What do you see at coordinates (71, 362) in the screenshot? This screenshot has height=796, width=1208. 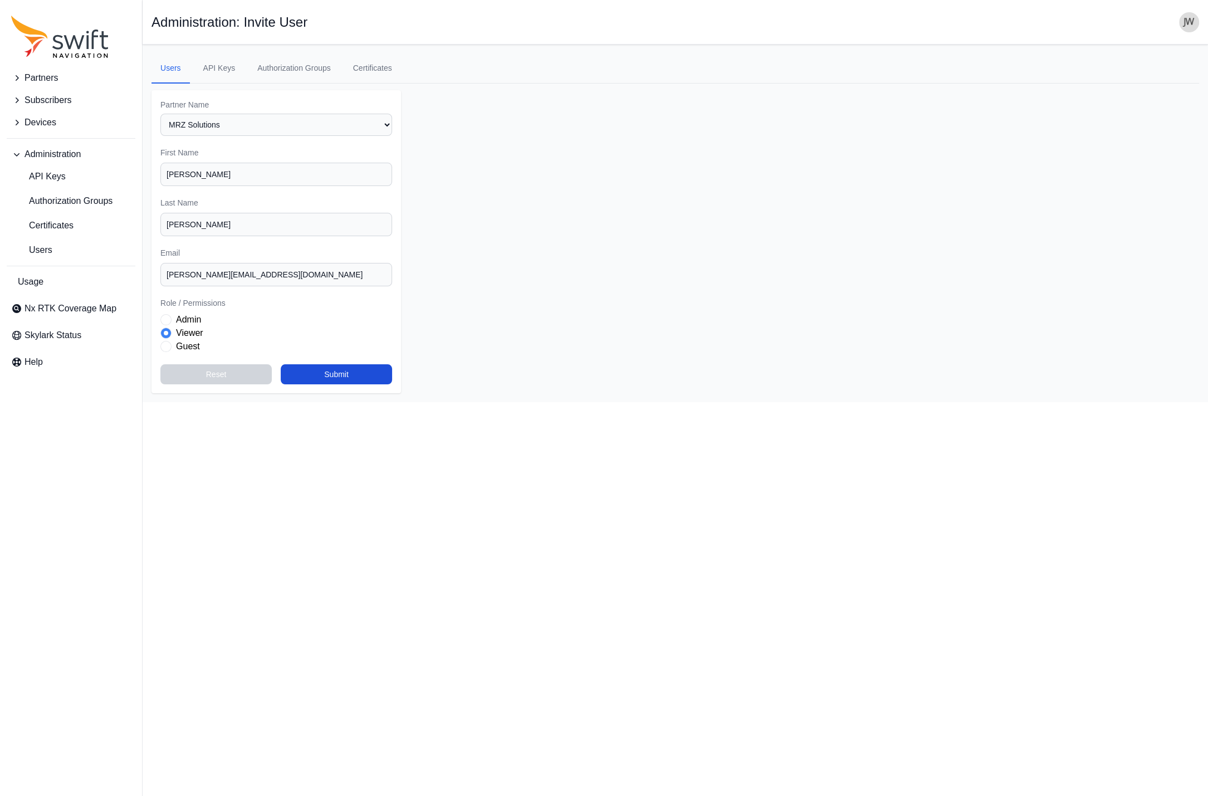 I see `a: Help` at bounding box center [71, 362].